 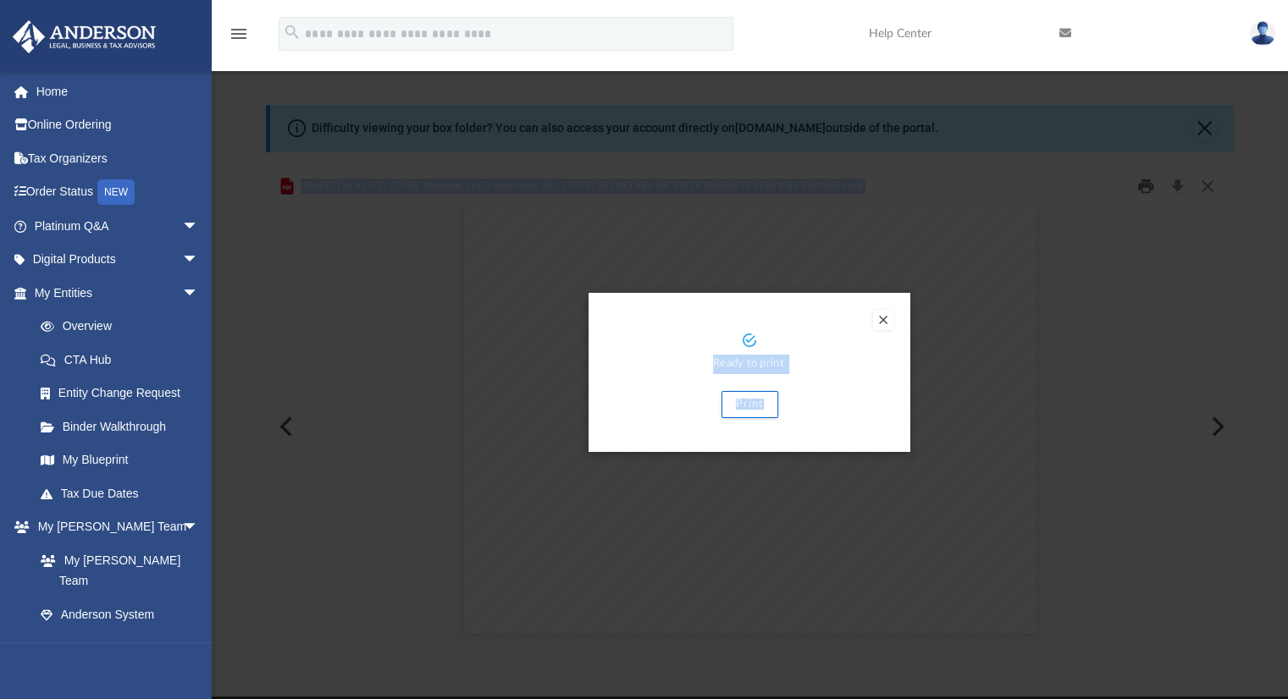 What do you see at coordinates (124, 494) in the screenshot?
I see `a: Tax Due Dates` at bounding box center [124, 494].